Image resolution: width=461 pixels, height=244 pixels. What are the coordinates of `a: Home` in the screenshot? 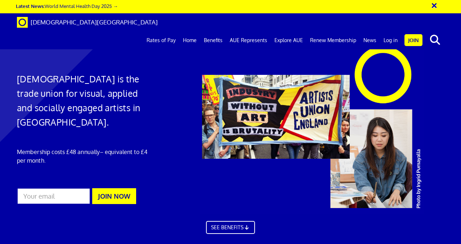 It's located at (190, 40).